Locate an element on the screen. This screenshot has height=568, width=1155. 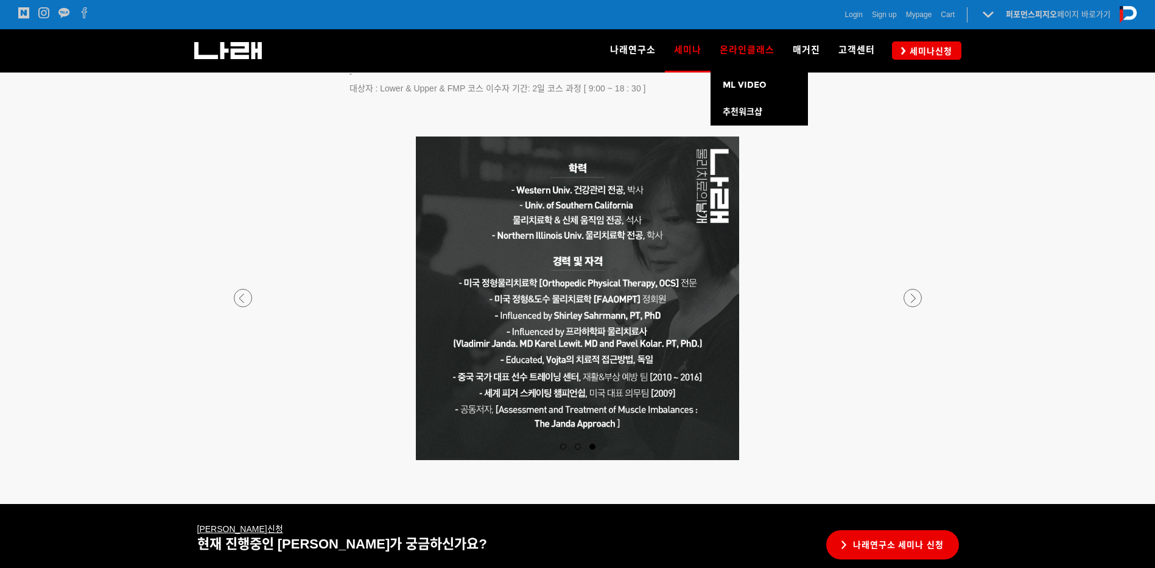
a: Mypage is located at coordinates (919, 15).